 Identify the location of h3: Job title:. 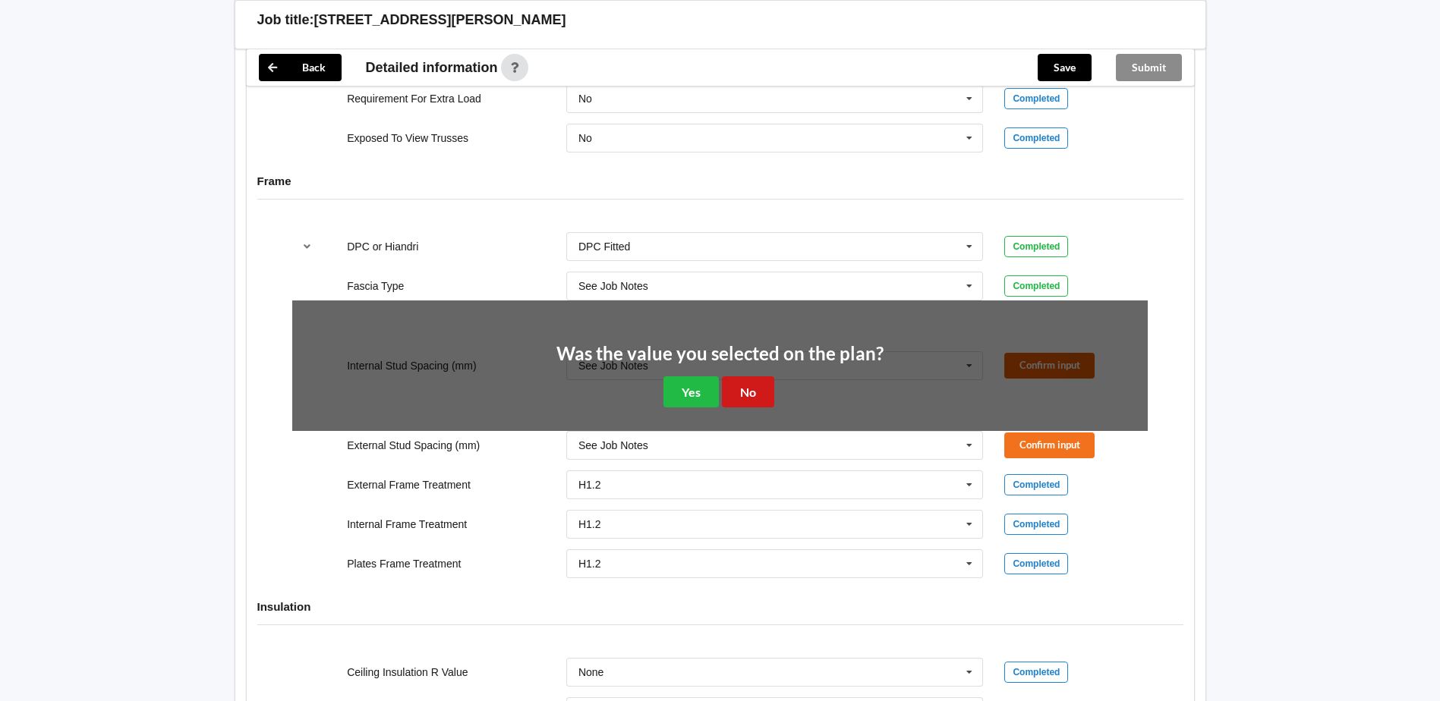
(285, 20).